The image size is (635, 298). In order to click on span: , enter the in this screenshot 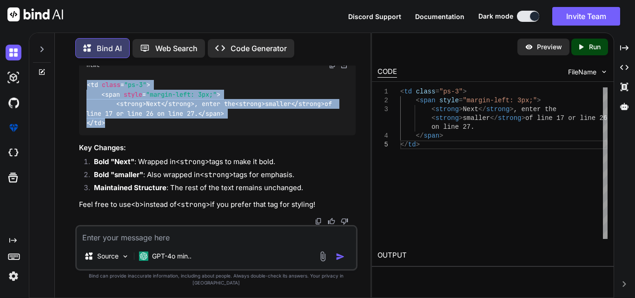, I will do `click(535, 109)`.